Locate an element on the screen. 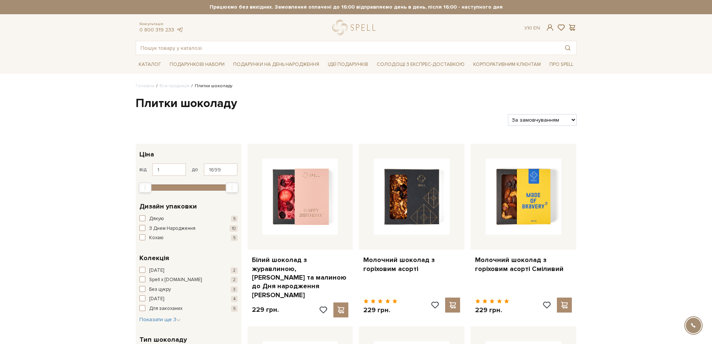 This screenshot has width=712, height=344. a: En is located at coordinates (537, 28).